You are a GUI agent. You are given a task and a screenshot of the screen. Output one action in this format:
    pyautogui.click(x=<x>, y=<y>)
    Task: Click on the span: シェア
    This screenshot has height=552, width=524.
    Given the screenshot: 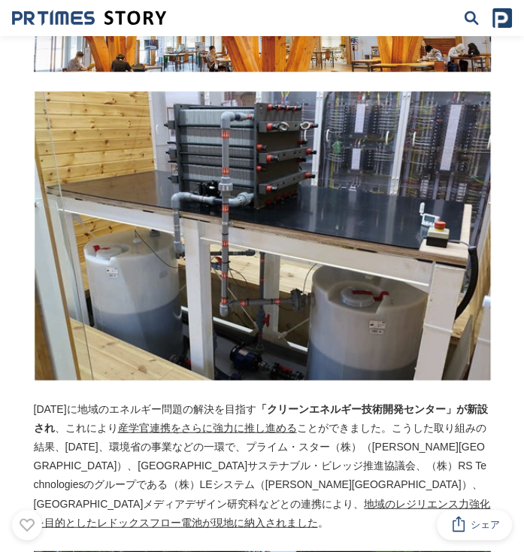 What is the action you would take?
    pyautogui.click(x=485, y=525)
    